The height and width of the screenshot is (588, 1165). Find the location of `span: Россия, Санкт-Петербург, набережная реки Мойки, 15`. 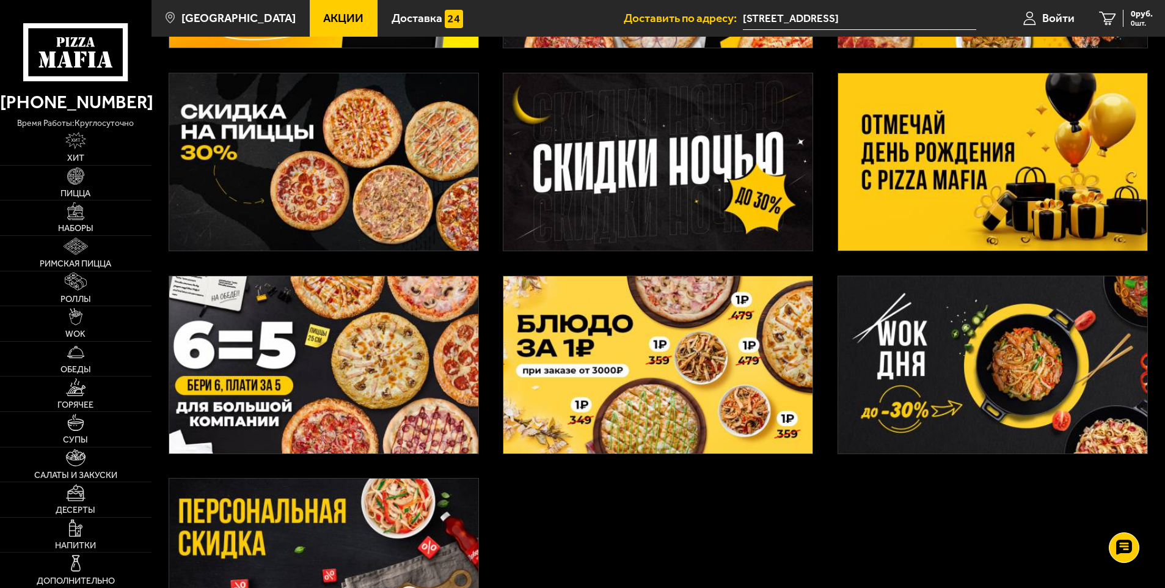

span: Россия, Санкт-Петербург, набережная реки Мойки, 15 is located at coordinates (859, 18).